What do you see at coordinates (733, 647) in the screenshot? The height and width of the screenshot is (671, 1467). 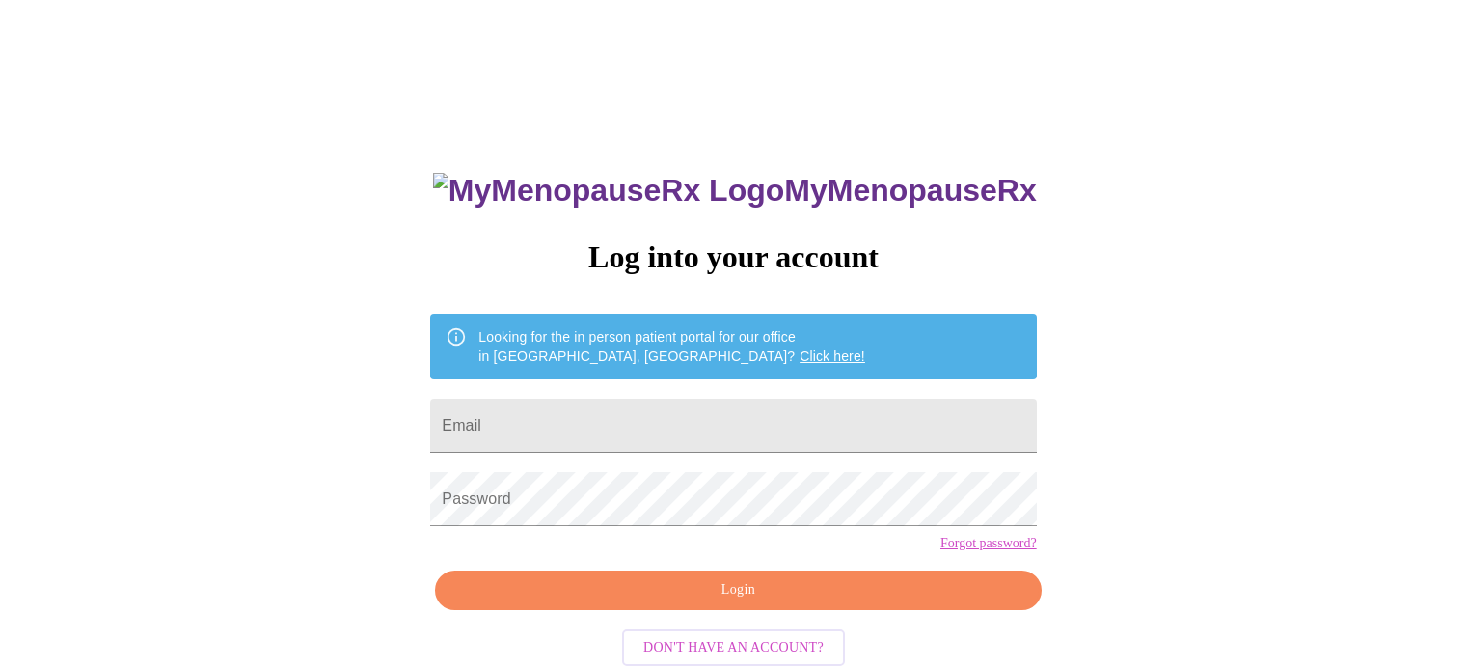 I see `span: Don't have an account?` at bounding box center [733, 647].